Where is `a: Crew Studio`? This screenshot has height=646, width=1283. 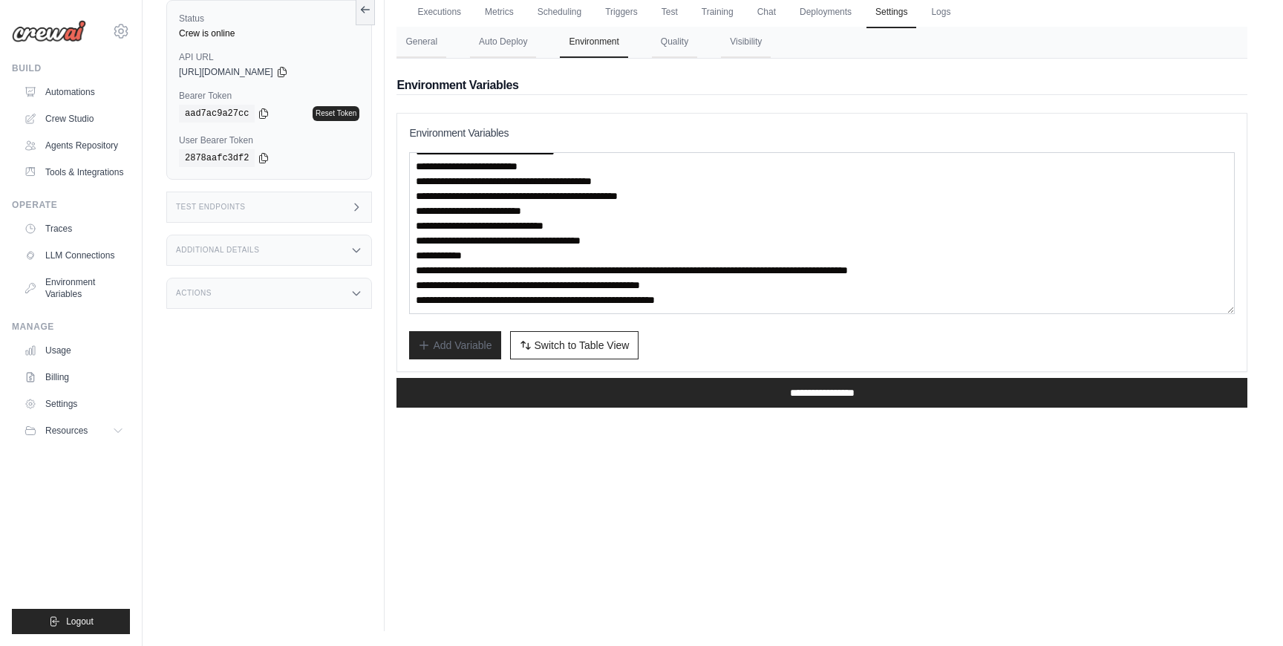
a: Crew Studio is located at coordinates (73, 119).